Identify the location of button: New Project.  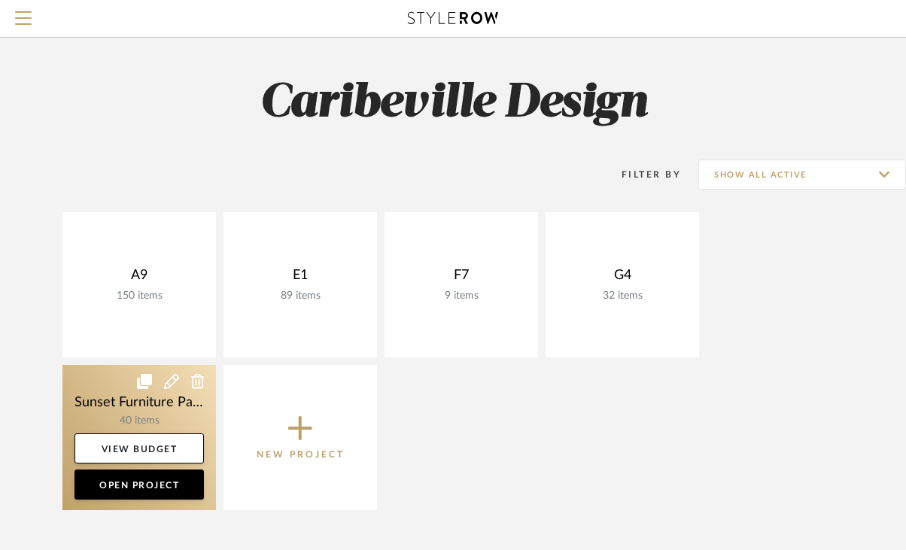
(300, 437).